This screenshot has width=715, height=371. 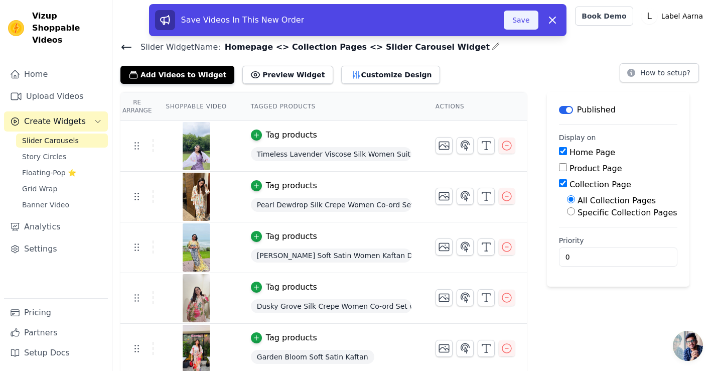 What do you see at coordinates (177, 47) in the screenshot?
I see `span: Slider Widget Name:` at bounding box center [177, 47].